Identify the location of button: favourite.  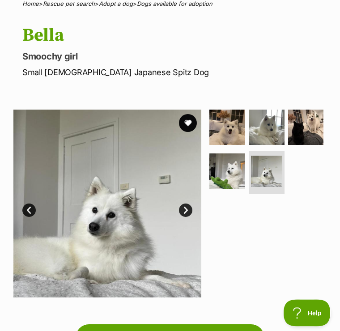
(188, 123).